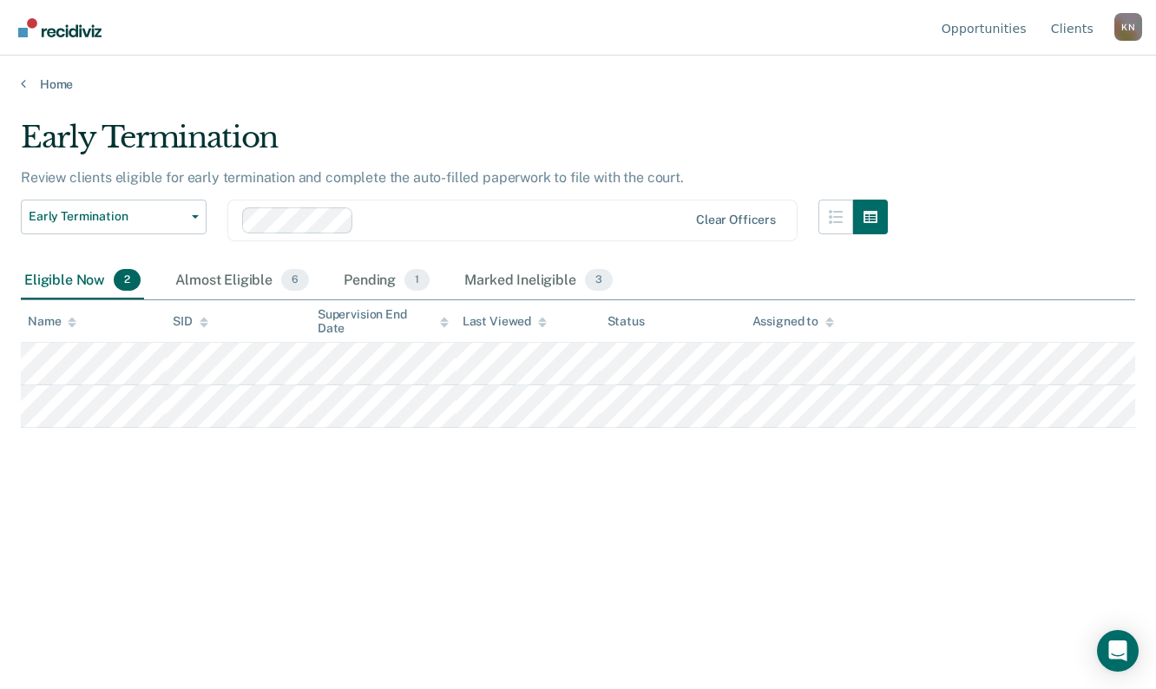  I want to click on div: Almost Eligible6, so click(242, 281).